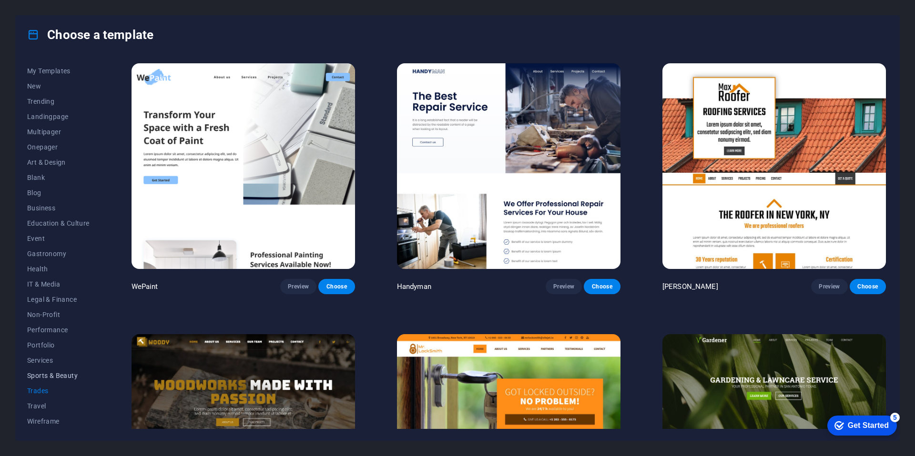 The image size is (915, 456). What do you see at coordinates (508, 166) in the screenshot?
I see `img: Handyman` at bounding box center [508, 166].